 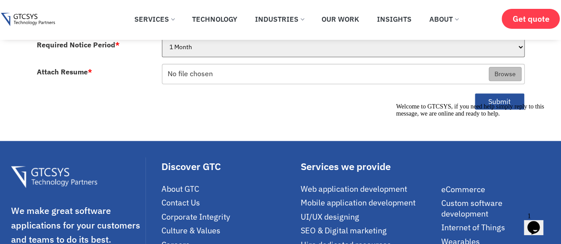 I want to click on a: About, so click(x=444, y=19).